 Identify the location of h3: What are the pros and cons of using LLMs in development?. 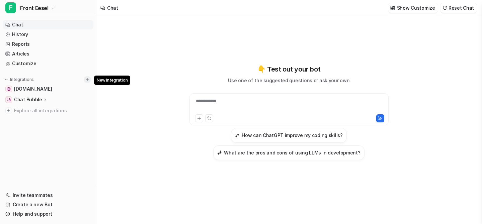
(292, 153).